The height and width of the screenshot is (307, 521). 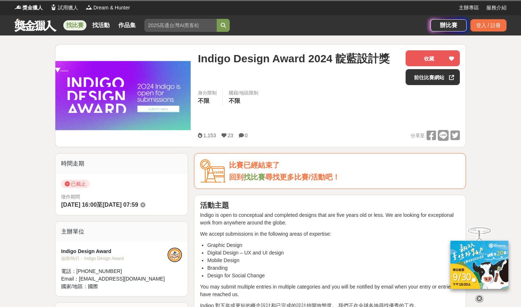 I want to click on a: 找活動, so click(x=101, y=25).